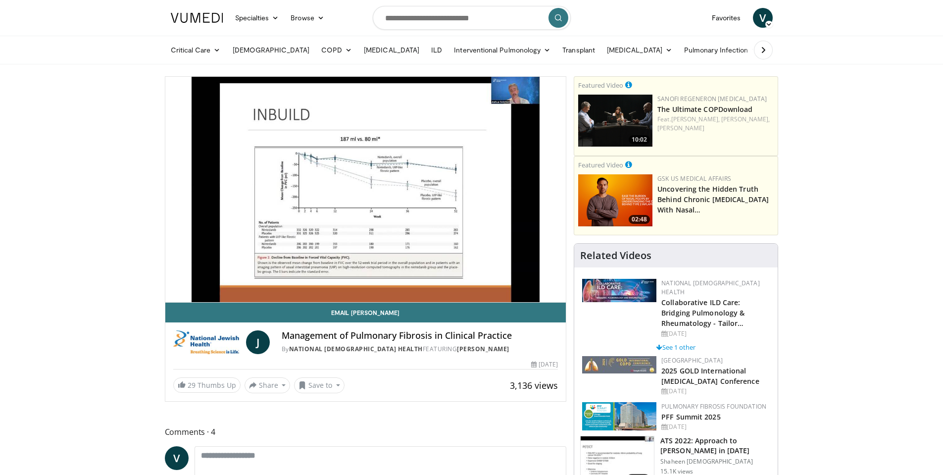 The image size is (943, 475). I want to click on h4: Management of Pulmonary Fibrosis in Clinical Practice, so click(420, 336).